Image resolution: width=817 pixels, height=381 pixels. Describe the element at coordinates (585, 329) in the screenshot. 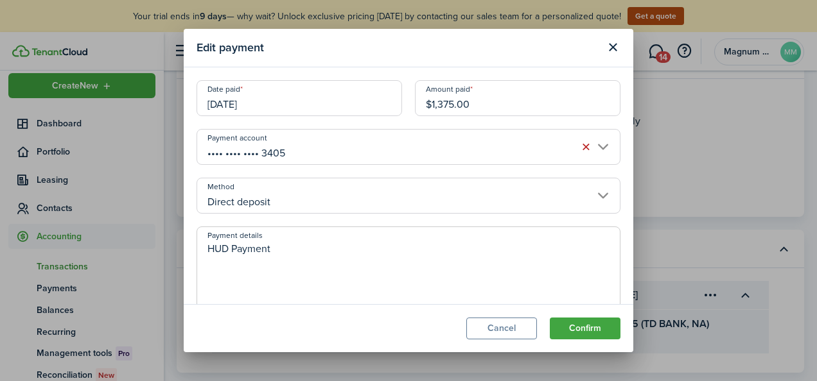

I see `button: Confirm` at that location.